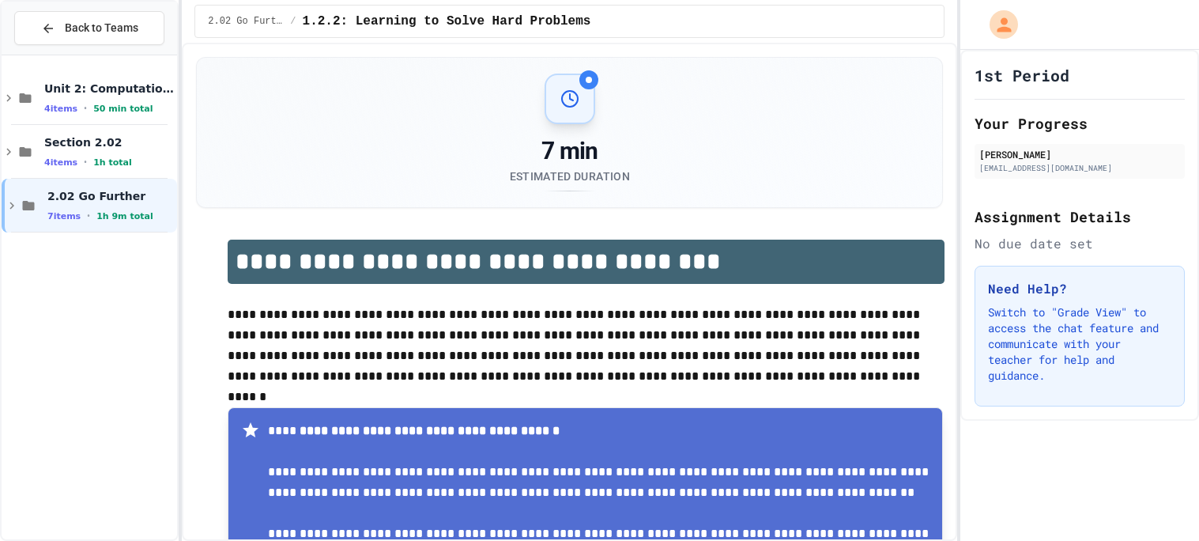 Image resolution: width=1199 pixels, height=541 pixels. I want to click on span: Unit 2: Computational Artifacts, so click(109, 89).